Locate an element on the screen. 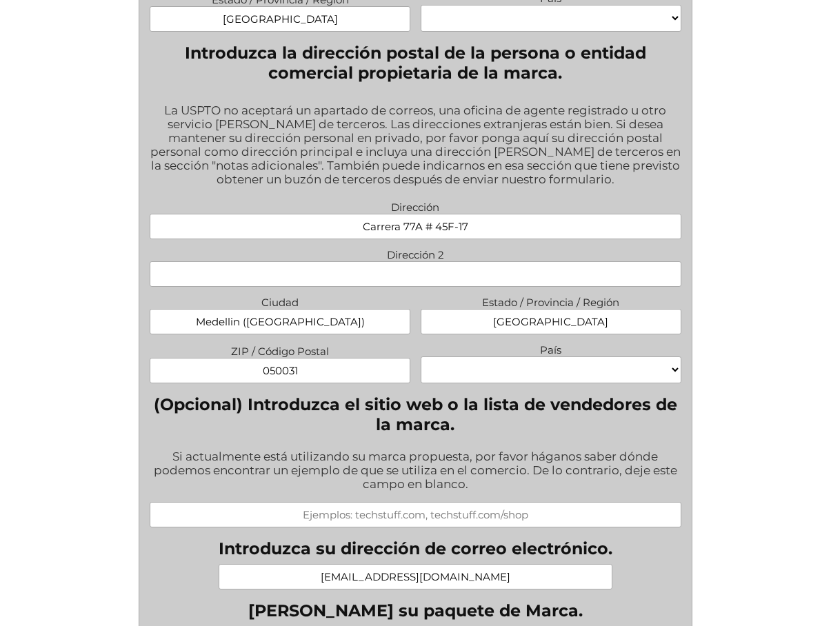 The width and height of the screenshot is (831, 626). label: Ciudad is located at coordinates (280, 301).